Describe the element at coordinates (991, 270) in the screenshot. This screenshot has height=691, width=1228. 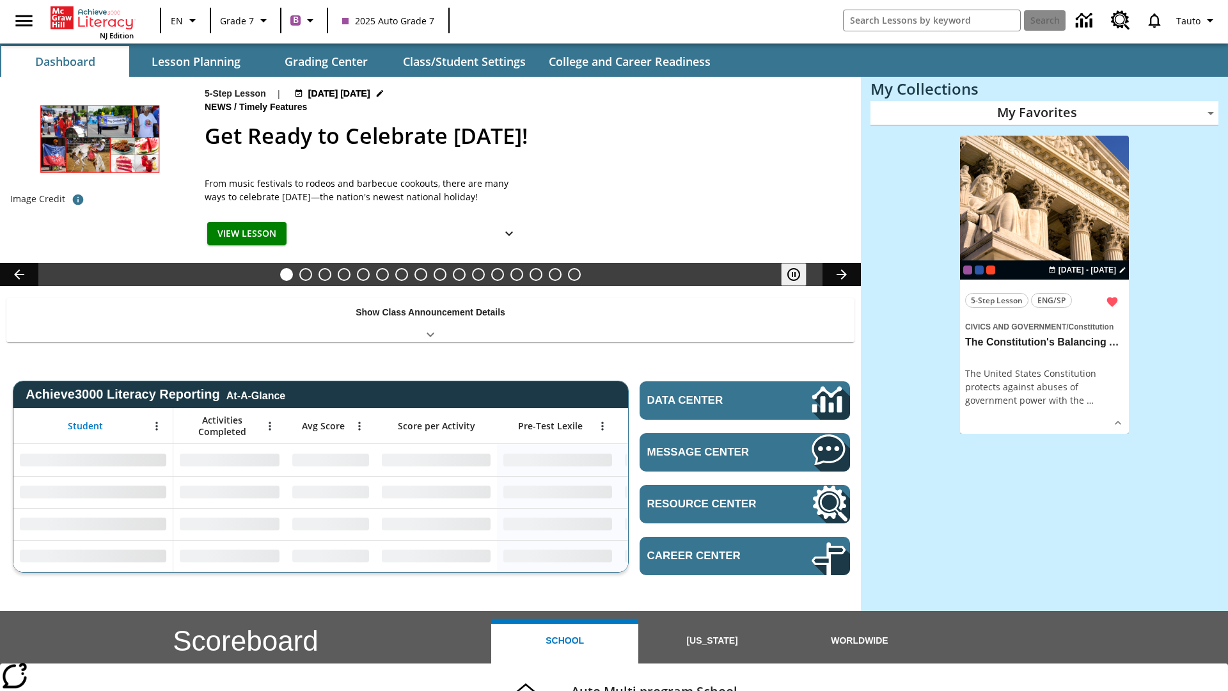
I see `div: Test 1` at that location.